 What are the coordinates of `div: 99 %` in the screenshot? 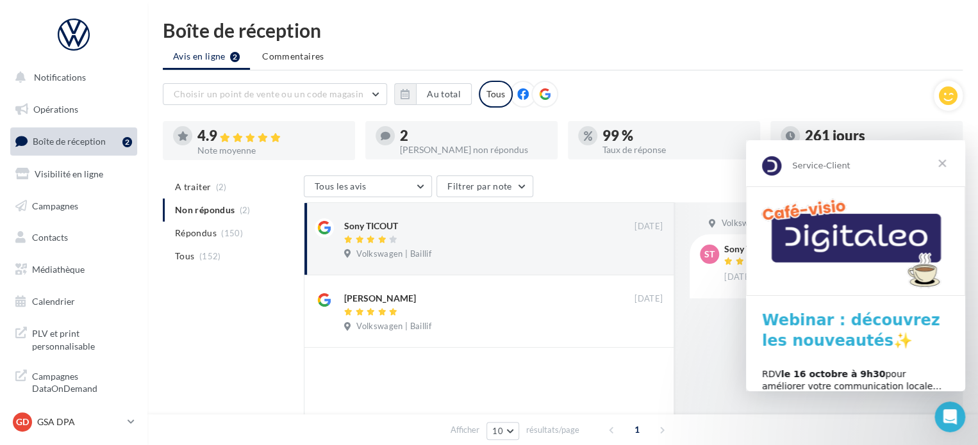 It's located at (676, 136).